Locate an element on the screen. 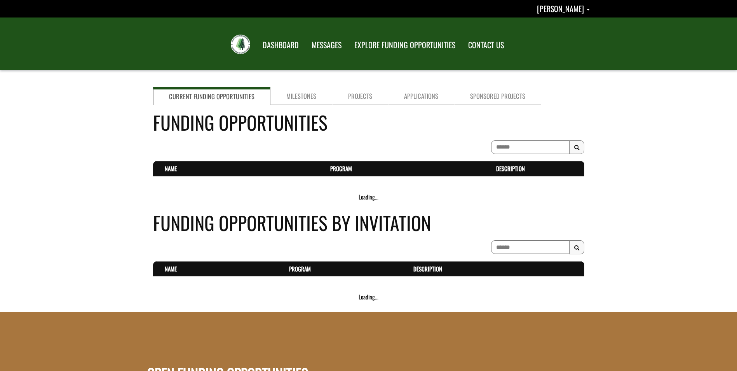 This screenshot has height=371, width=737. a: Milestones is located at coordinates (301, 96).